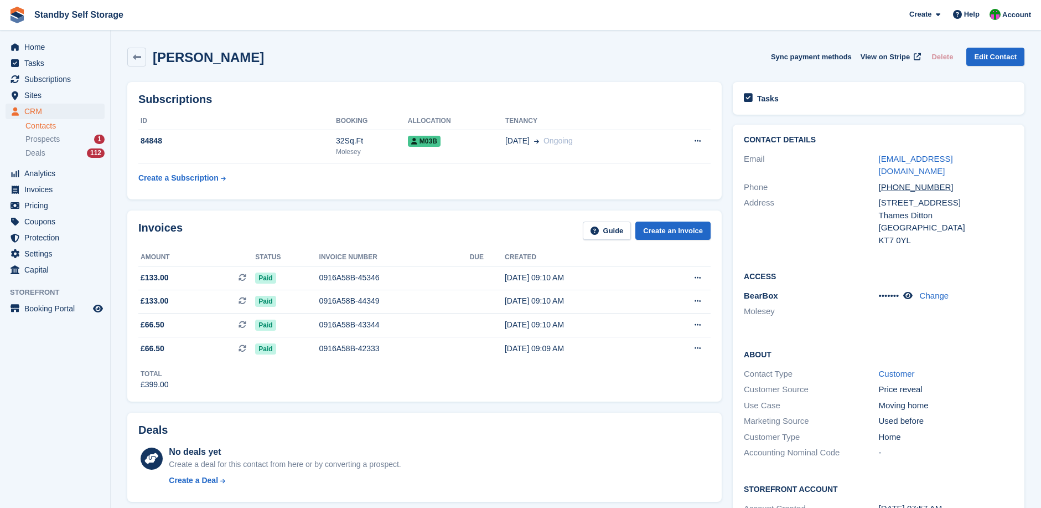  I want to click on div: Address, so click(811, 221).